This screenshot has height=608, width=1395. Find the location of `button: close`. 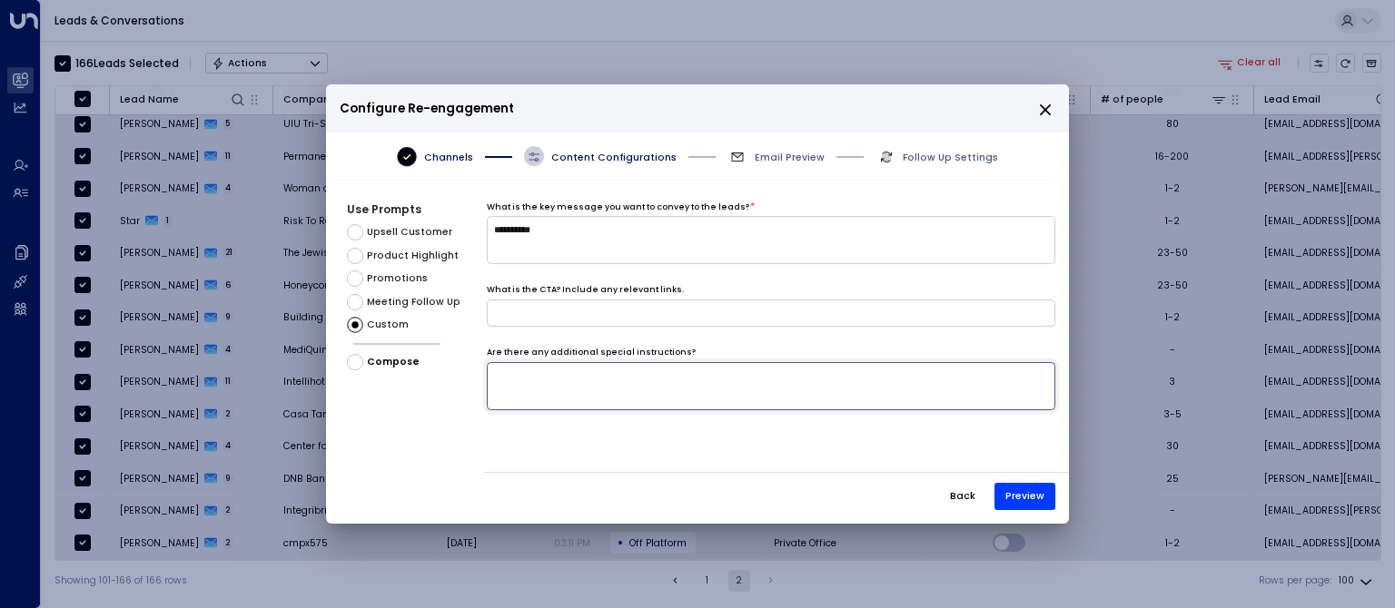

button: close is located at coordinates (1045, 110).